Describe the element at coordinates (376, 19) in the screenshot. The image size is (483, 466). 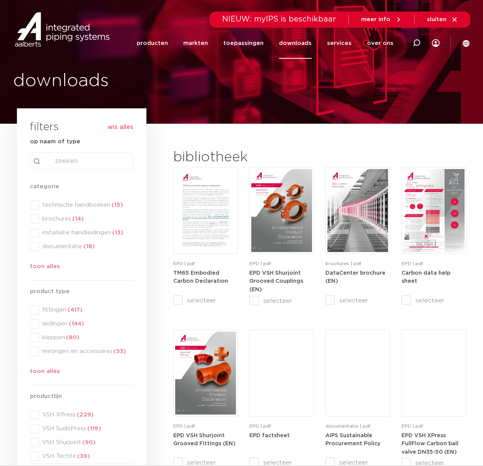
I see `span: meer info` at that location.